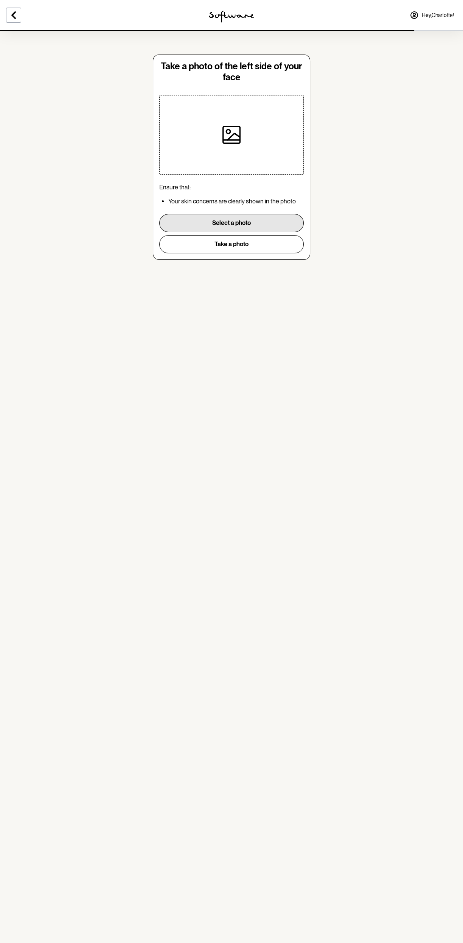 The width and height of the screenshot is (463, 943). What do you see at coordinates (232, 72) in the screenshot?
I see `h1: Take a photo of the left side of your face` at bounding box center [232, 72].